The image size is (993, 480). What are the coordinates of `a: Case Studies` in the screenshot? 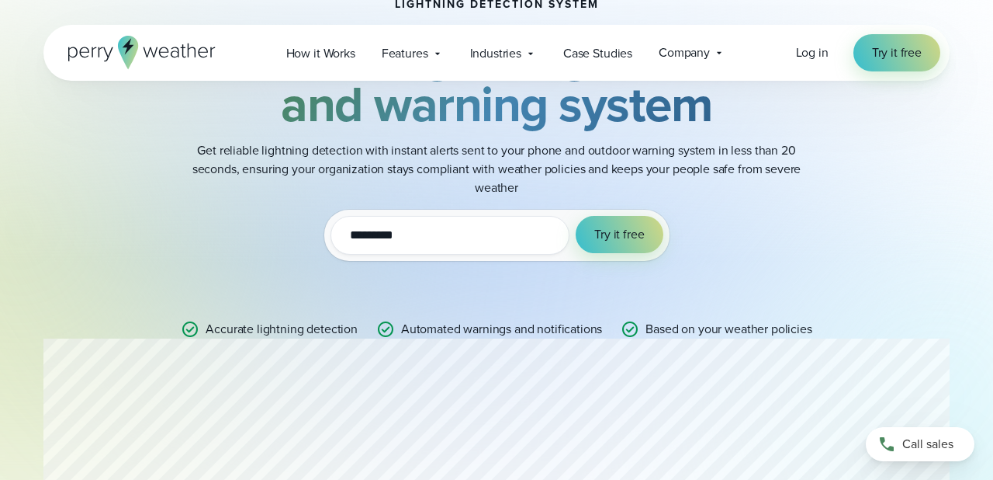 It's located at (598, 53).